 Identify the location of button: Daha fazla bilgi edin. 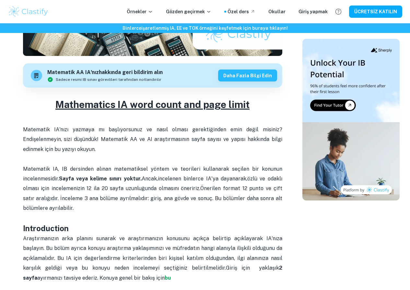
(247, 75).